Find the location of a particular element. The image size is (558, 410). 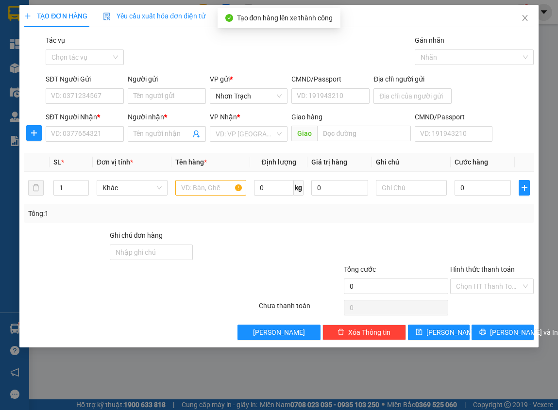

button: delete is located at coordinates (36, 188).